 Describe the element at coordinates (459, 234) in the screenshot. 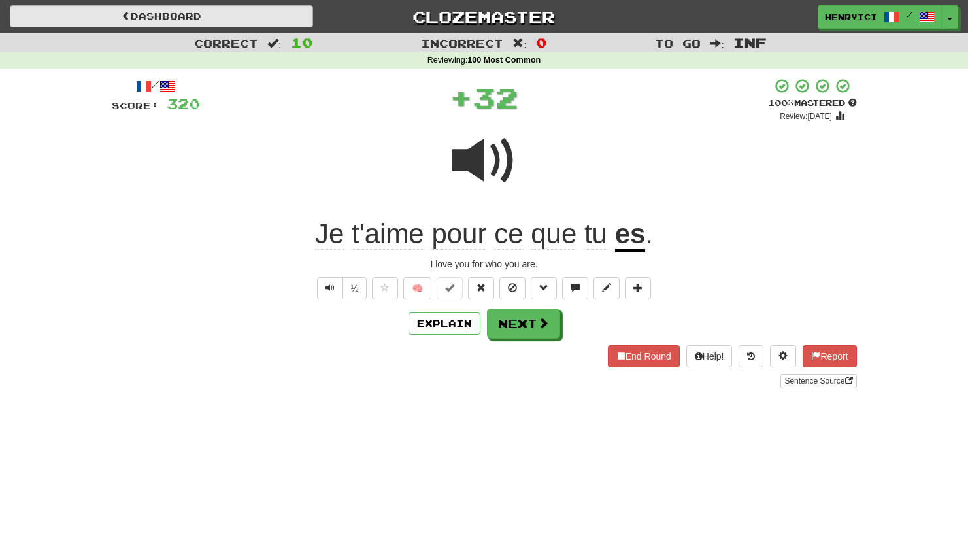

I see `span: pour` at that location.